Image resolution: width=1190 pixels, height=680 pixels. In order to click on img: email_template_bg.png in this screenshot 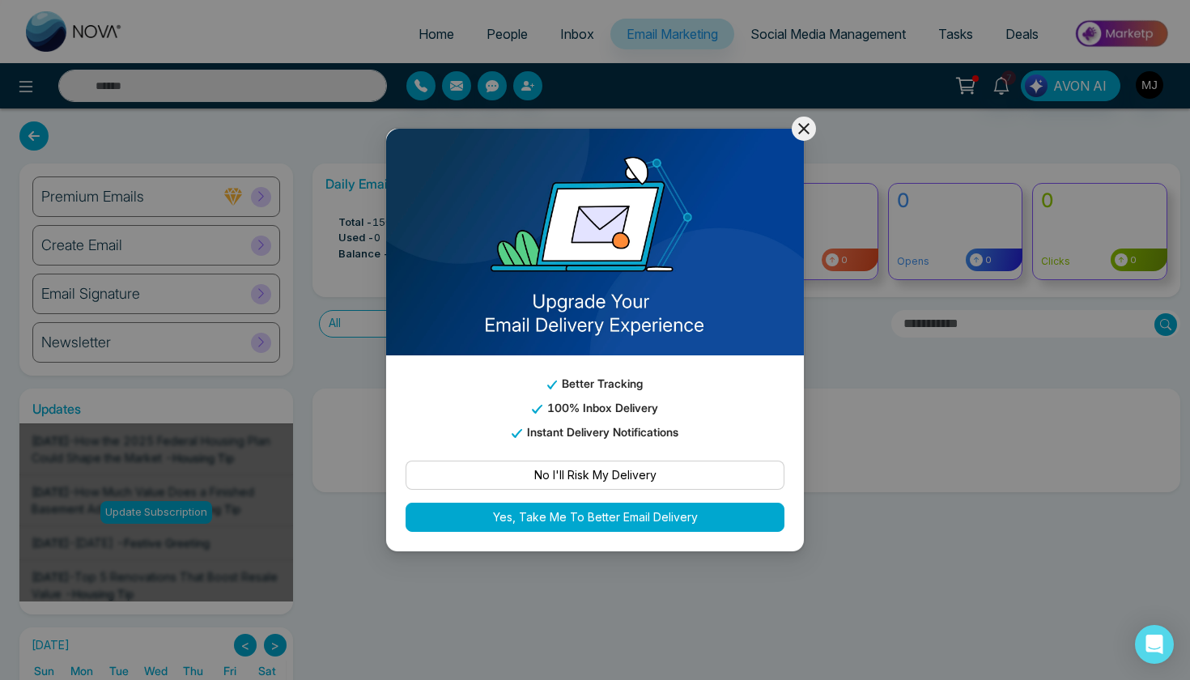, I will do `click(595, 242)`.